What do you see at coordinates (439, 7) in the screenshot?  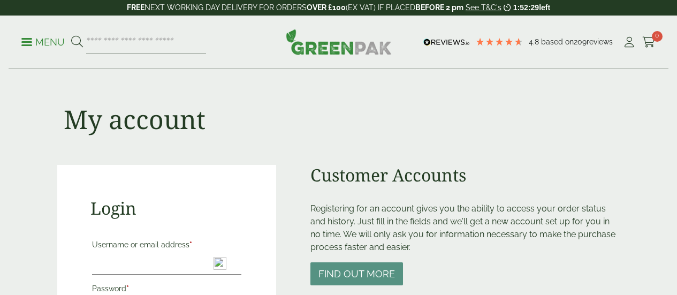 I see `strong: BEFORE 2 pm` at bounding box center [439, 7].